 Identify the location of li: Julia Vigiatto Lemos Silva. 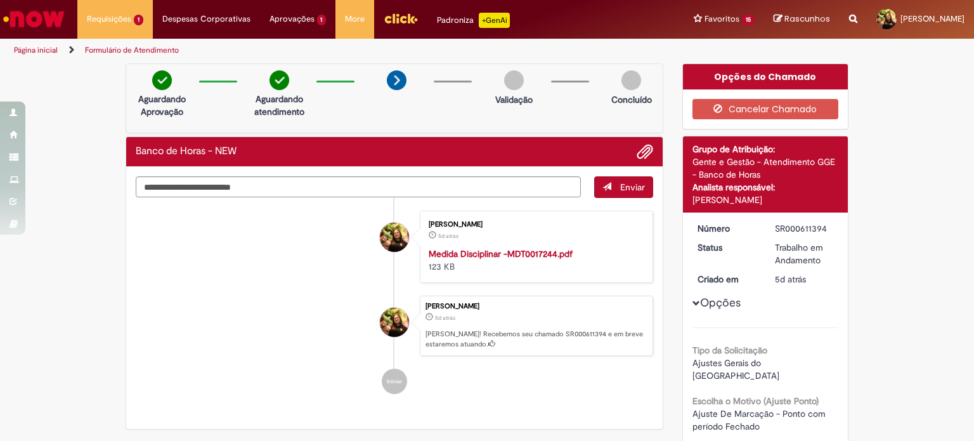
(394, 326).